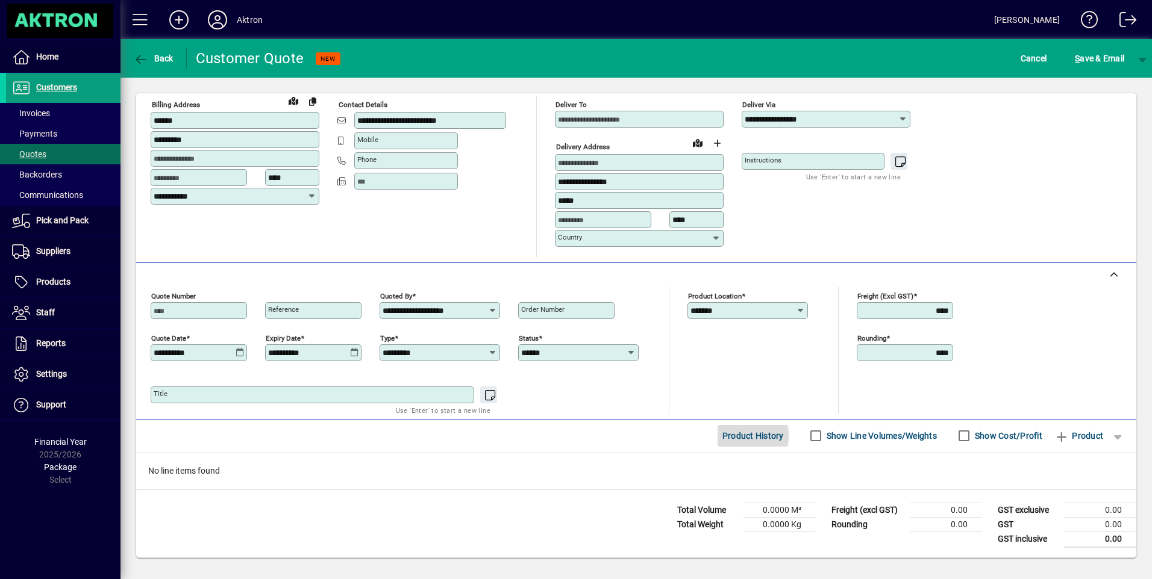 The image size is (1152, 579). I want to click on a: Pick and Pack, so click(63, 221).